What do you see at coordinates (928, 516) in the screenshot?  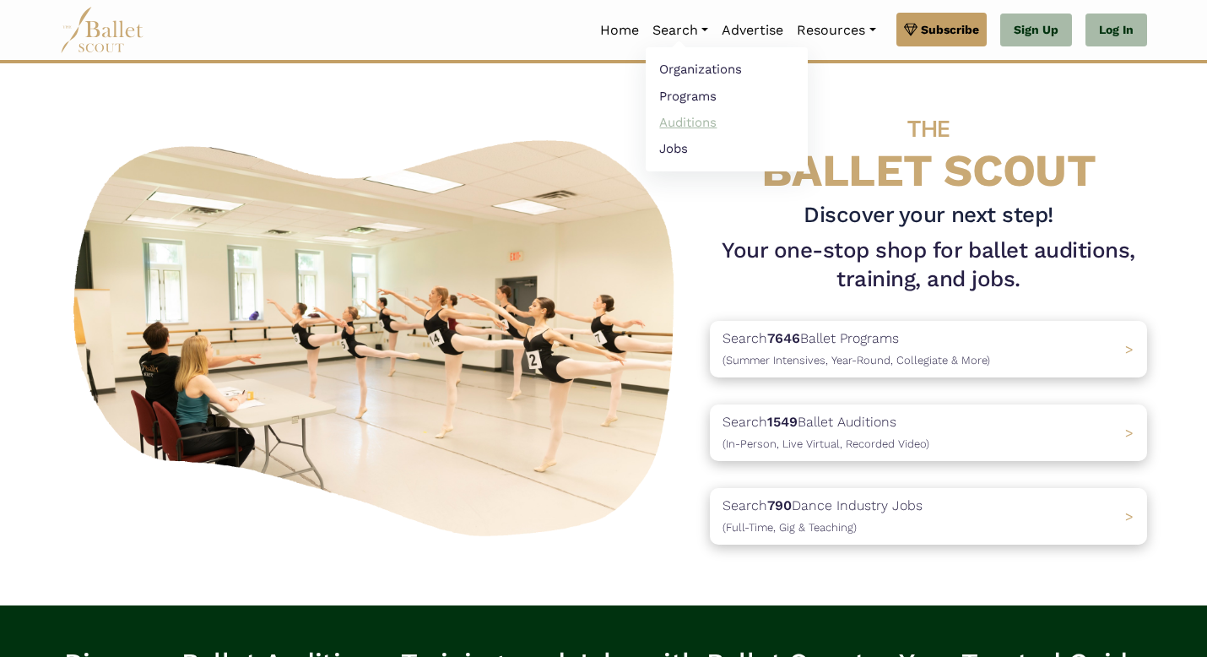 I see `a: Search790Dance Industry Jobs(Full-Time, Gig & Teaching) >` at bounding box center [928, 516].